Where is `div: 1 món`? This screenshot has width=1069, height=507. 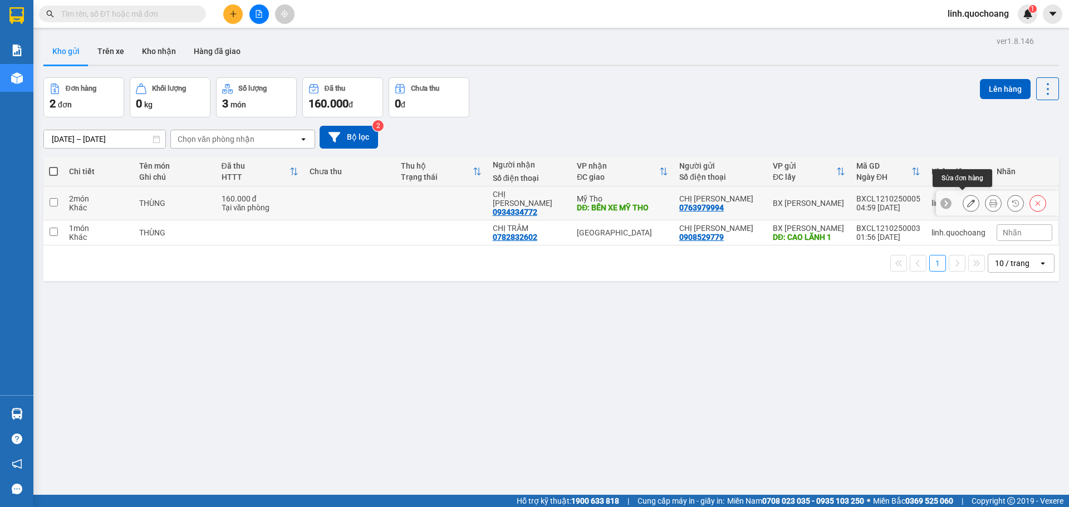 div: 1 món is located at coordinates (99, 228).